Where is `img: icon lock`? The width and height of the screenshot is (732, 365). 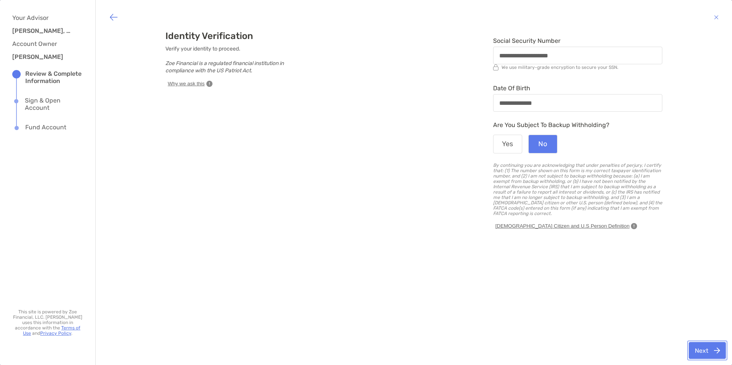 img: icon lock is located at coordinates (495, 67).